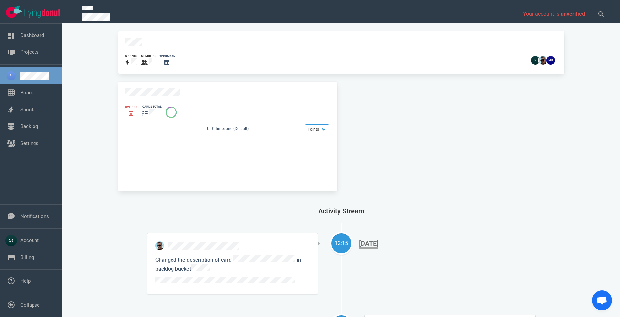 The image size is (620, 317). What do you see at coordinates (28, 109) in the screenshot?
I see `a: Sprints` at bounding box center [28, 109].